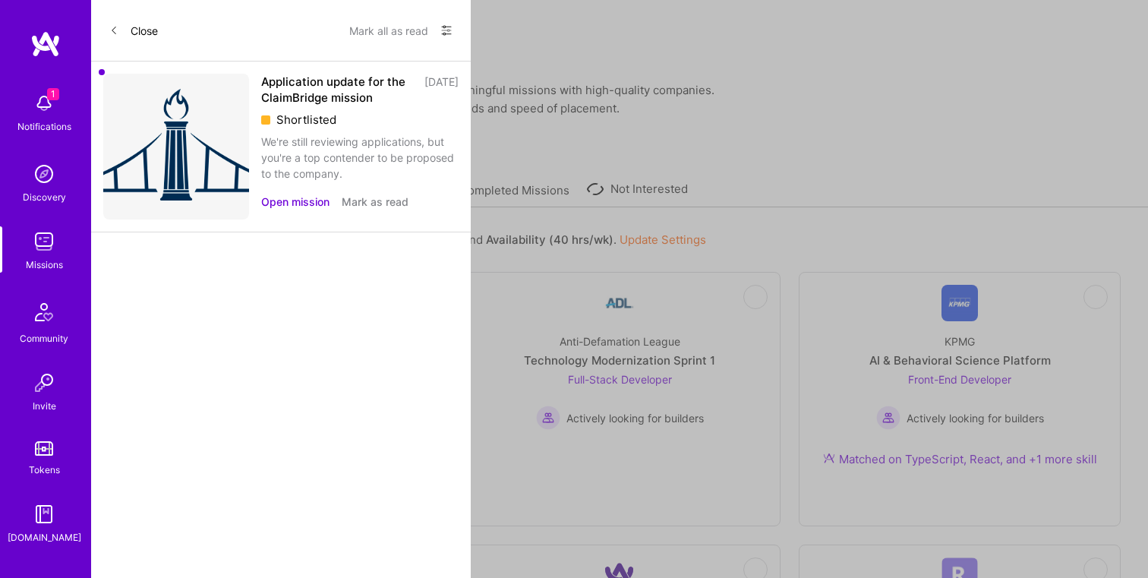  I want to click on div: Invite, so click(44, 405).